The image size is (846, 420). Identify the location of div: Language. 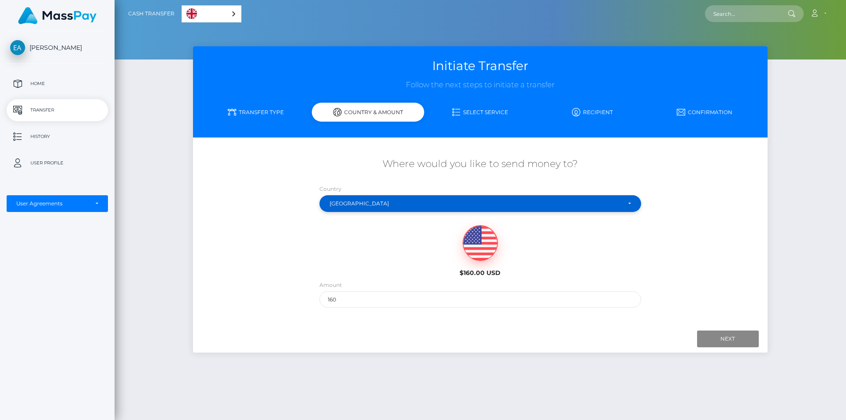
(211, 14).